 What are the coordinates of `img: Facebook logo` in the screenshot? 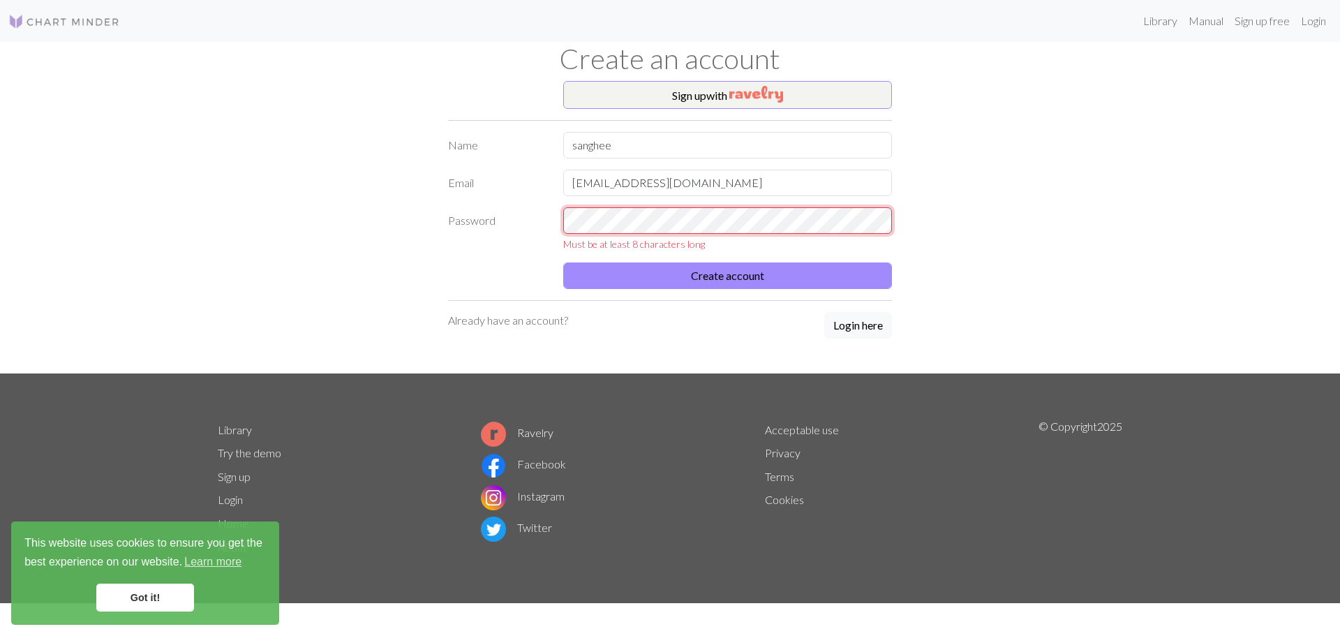 It's located at (493, 465).